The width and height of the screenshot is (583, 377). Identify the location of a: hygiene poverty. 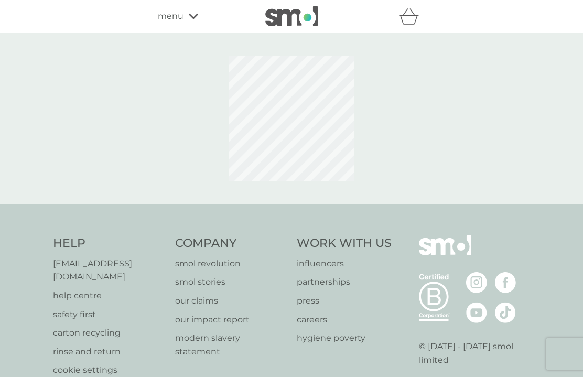
(344, 338).